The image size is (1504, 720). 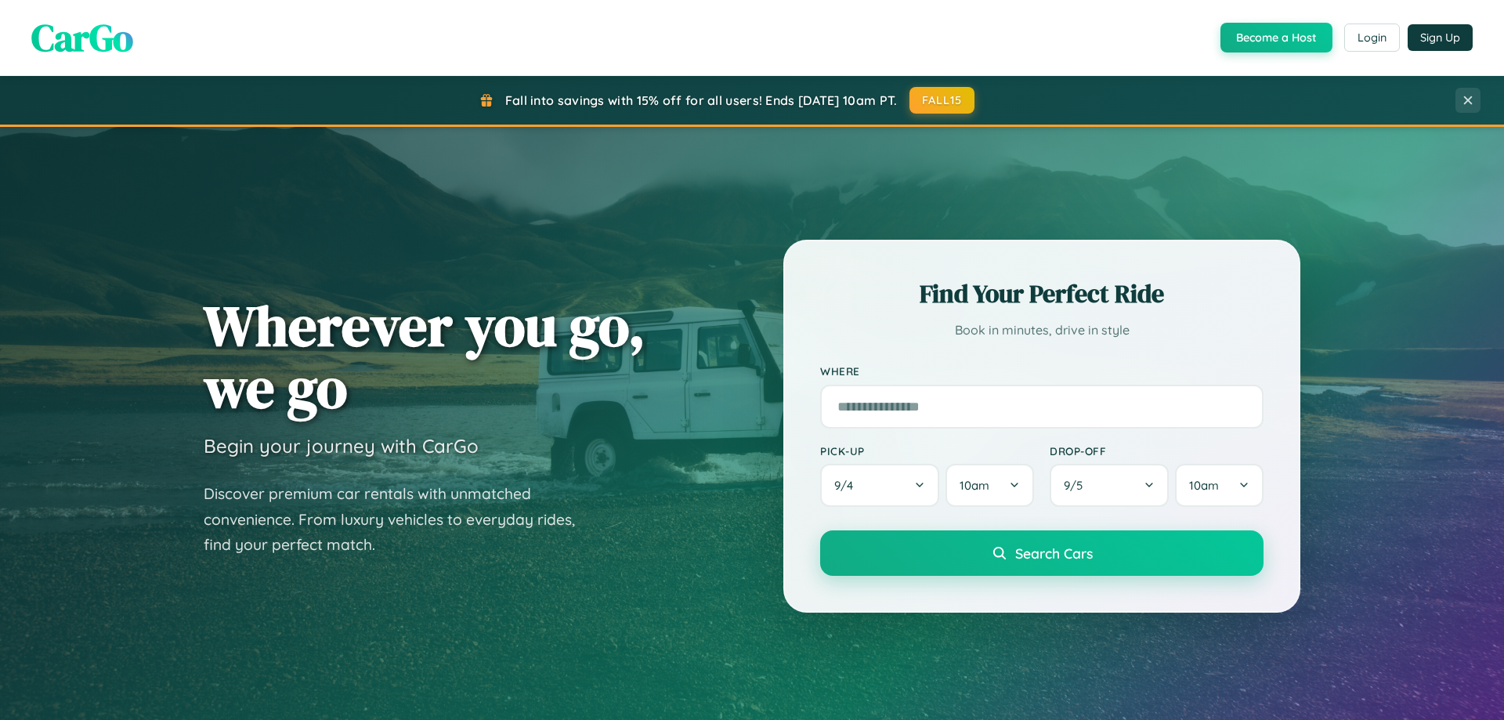 I want to click on button: 9/5, so click(x=1109, y=485).